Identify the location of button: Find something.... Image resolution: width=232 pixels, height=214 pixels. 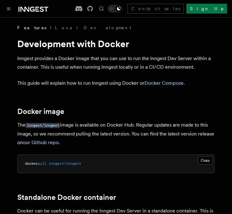
(101, 9).